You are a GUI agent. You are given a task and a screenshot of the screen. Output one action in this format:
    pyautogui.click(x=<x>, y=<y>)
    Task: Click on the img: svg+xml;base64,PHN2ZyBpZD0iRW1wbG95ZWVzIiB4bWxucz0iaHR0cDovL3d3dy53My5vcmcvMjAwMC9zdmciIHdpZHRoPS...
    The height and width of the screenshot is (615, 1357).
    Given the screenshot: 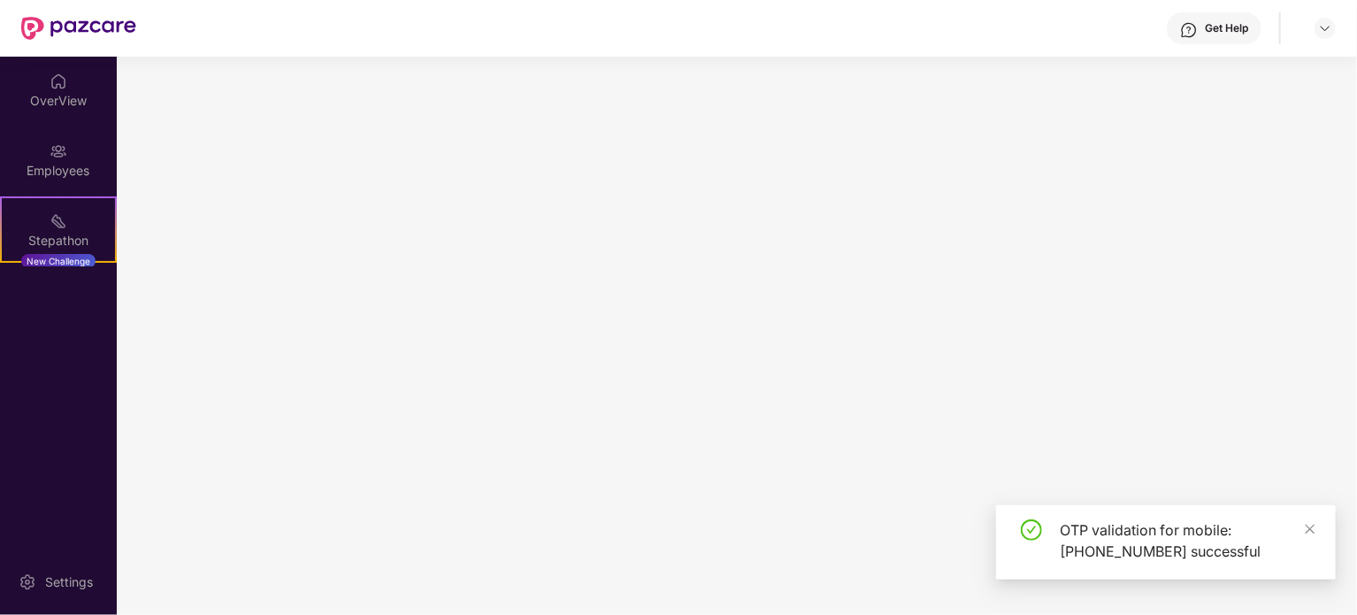 What is the action you would take?
    pyautogui.click(x=58, y=151)
    